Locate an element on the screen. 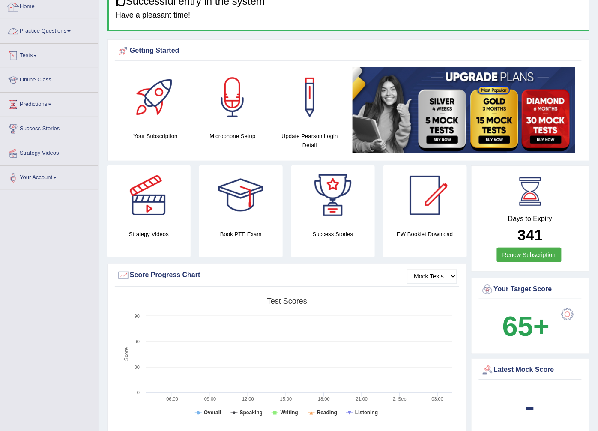 Image resolution: width=598 pixels, height=431 pixels. h4: Your Subscription is located at coordinates (155, 136).